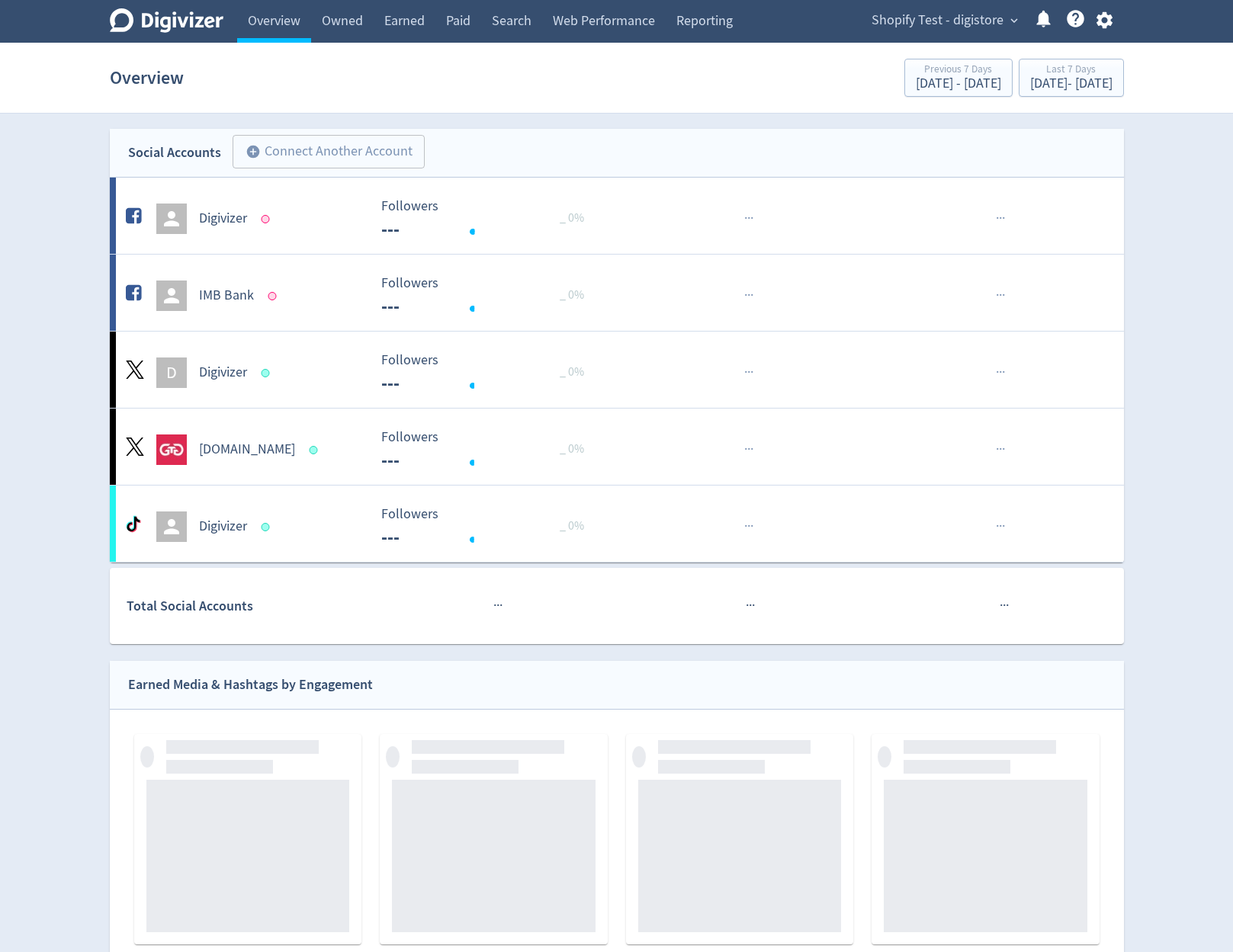 The image size is (1233, 952). I want to click on div: Social Accounts, so click(175, 153).